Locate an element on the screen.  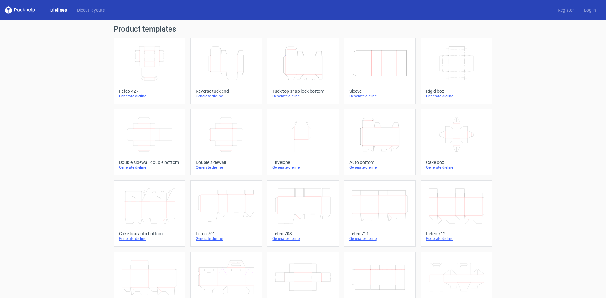
a: Tuck top snap lock bottomGenerate dieline is located at coordinates (303, 71).